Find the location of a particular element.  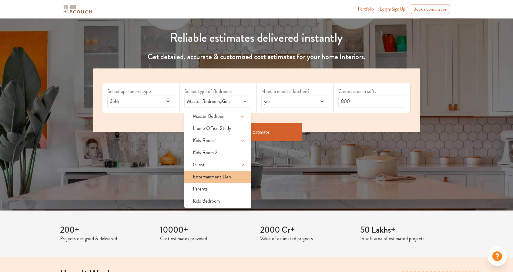

h3: 2000 Cr+ is located at coordinates (306, 230).